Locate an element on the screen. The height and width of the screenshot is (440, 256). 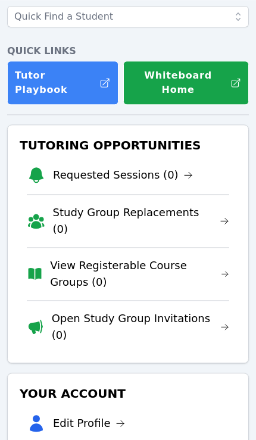
h3: Your Account is located at coordinates (128, 394).